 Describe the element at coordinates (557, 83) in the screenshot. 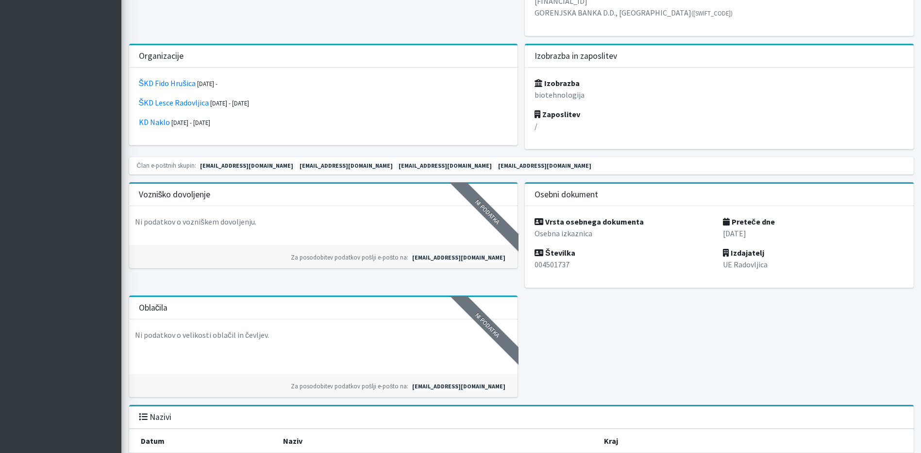

I see `strong: Izobrazba` at that location.